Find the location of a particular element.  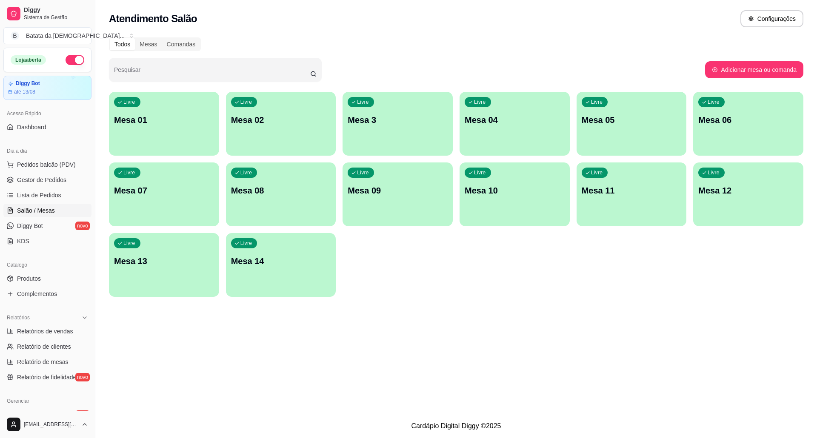

article: até 13/08 is located at coordinates (25, 92).